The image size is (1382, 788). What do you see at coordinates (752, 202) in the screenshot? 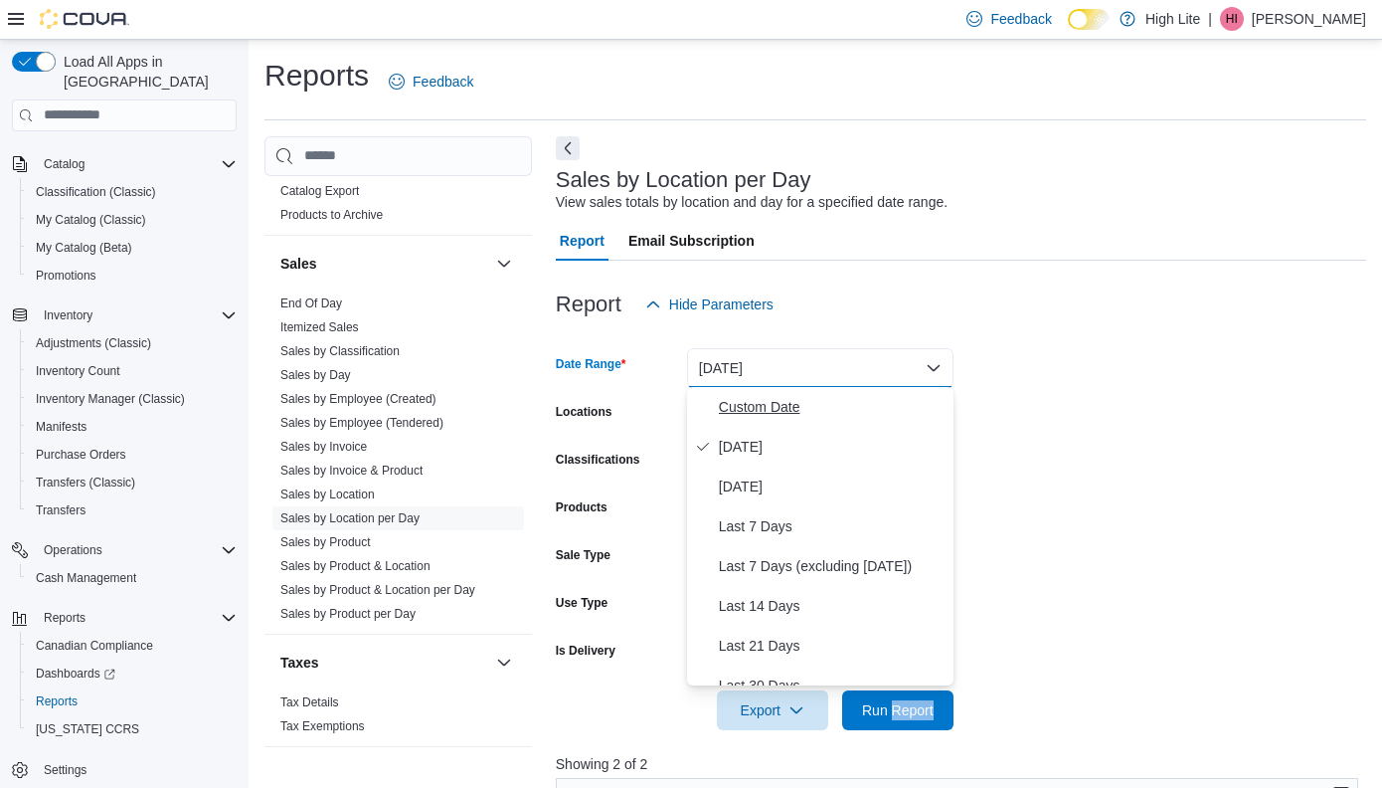
I see `div: View sales totals by location and day for a specified date range.` at bounding box center [752, 202].